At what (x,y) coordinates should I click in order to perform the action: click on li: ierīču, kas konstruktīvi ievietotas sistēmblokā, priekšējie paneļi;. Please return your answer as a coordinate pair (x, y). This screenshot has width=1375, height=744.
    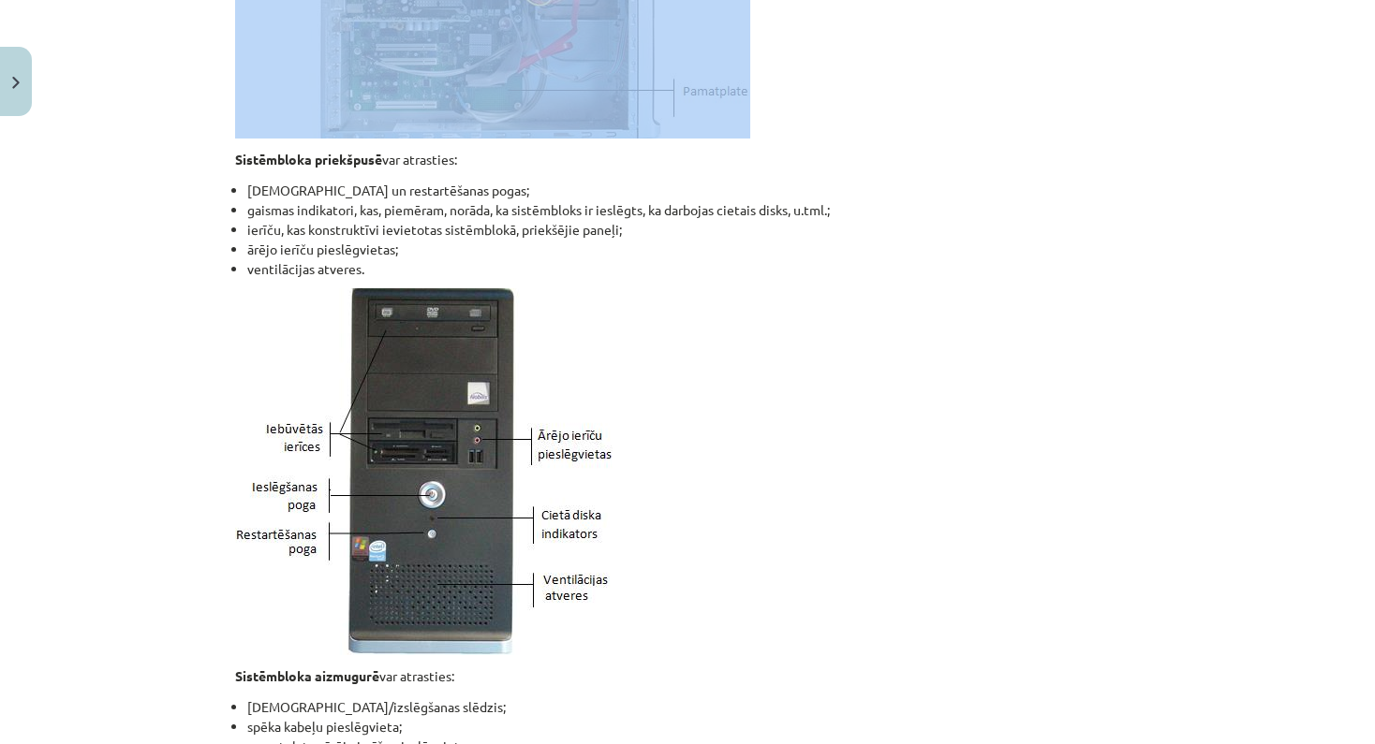
    Looking at the image, I should click on (693, 229).